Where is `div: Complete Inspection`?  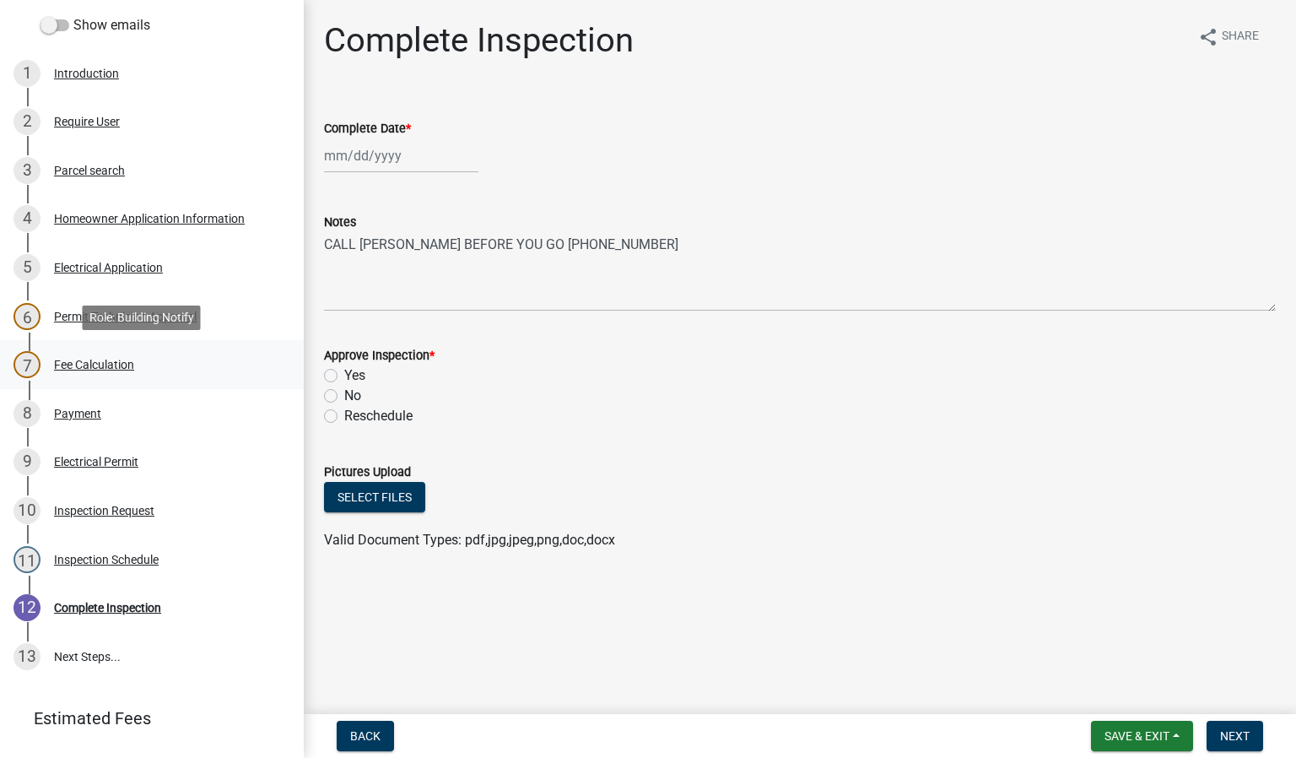 div: Complete Inspection is located at coordinates (107, 608).